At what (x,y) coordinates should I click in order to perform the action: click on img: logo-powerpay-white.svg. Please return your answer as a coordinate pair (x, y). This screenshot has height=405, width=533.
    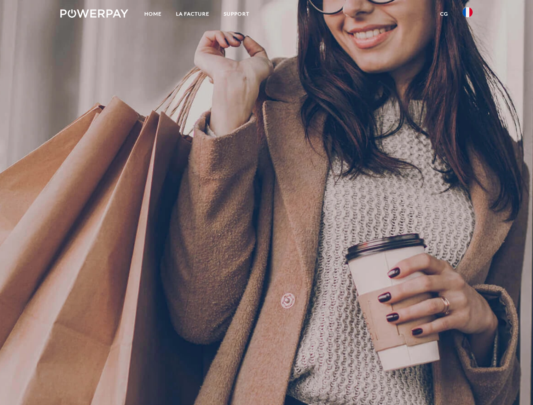
    Looking at the image, I should click on (94, 14).